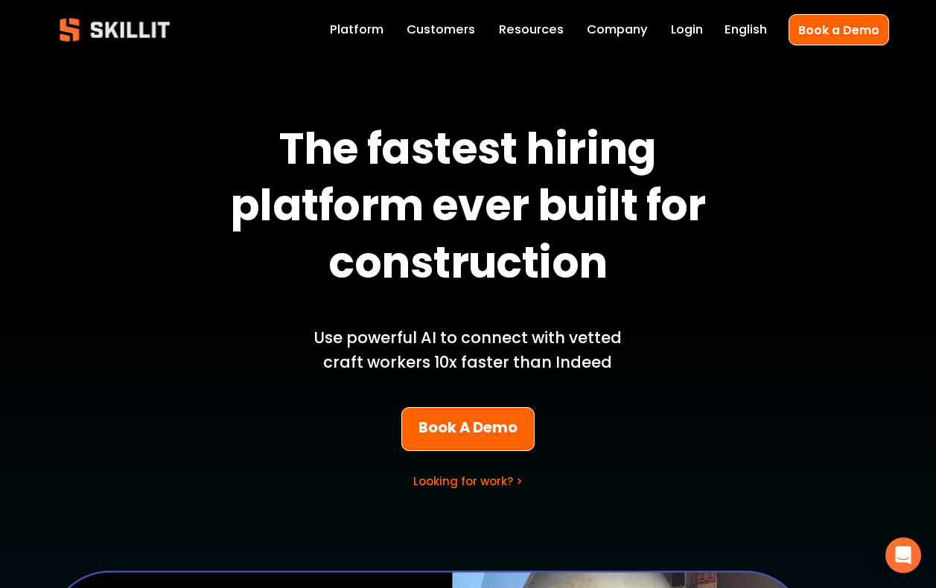 The width and height of the screenshot is (936, 588). What do you see at coordinates (686, 30) in the screenshot?
I see `a: Login` at bounding box center [686, 30].